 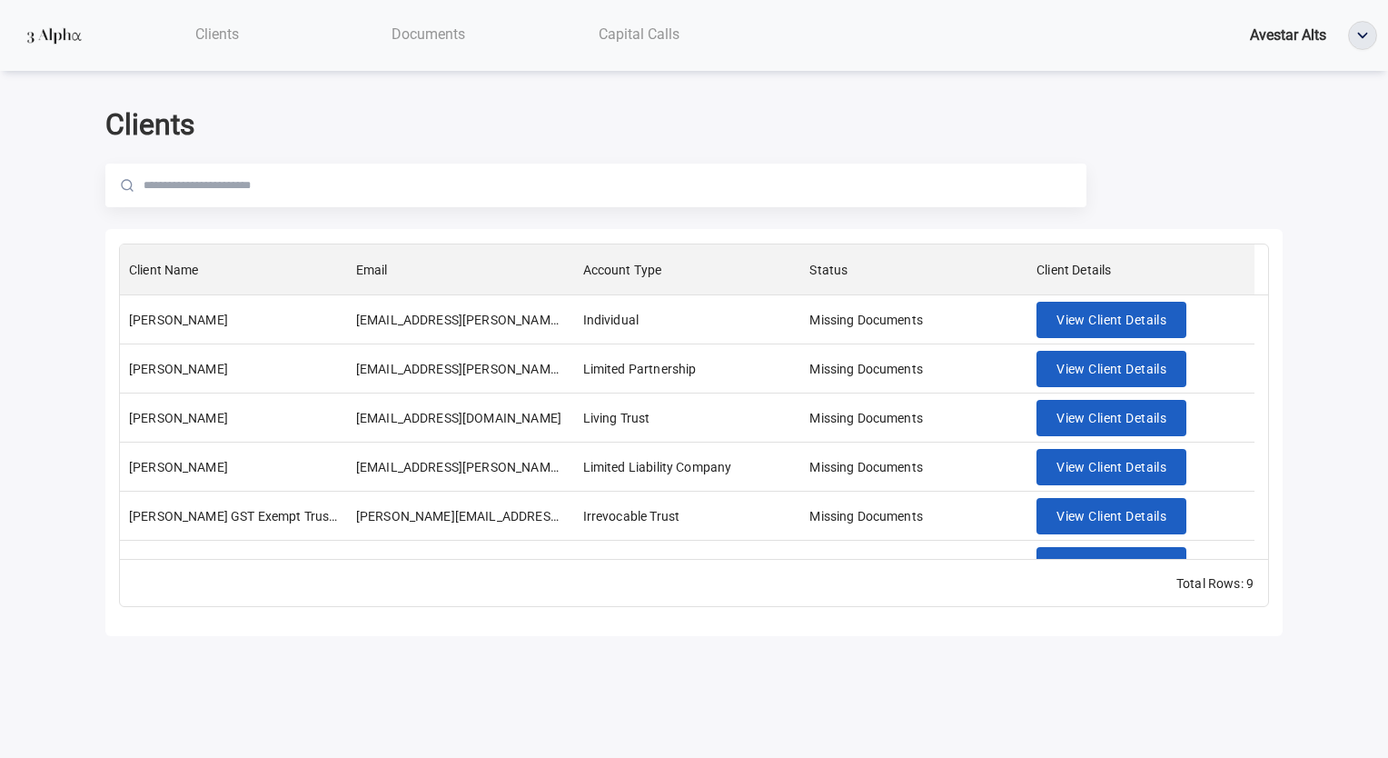 What do you see at coordinates (461, 320) in the screenshot?
I see `div: RUPA.RAJOPADHYE@GMAIL.COM` at bounding box center [461, 320].